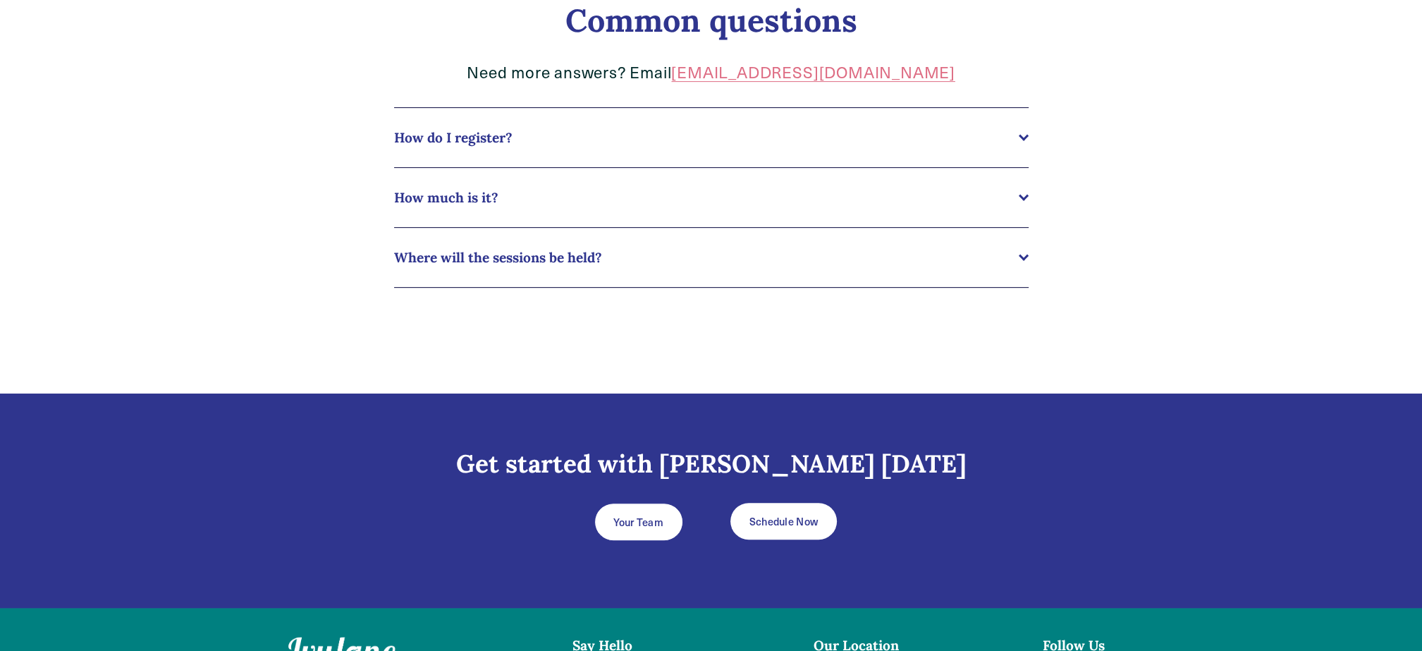 The height and width of the screenshot is (651, 1422). Describe the element at coordinates (711, 197) in the screenshot. I see `button: How much is it?` at that location.